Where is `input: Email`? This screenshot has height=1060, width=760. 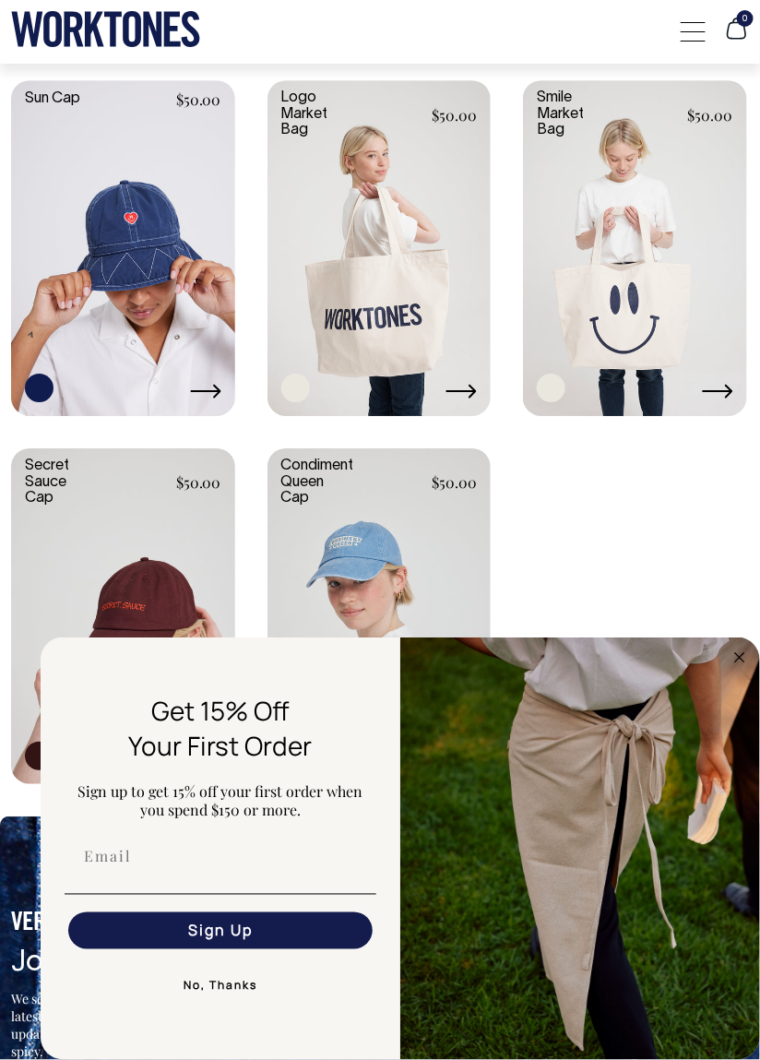 input: Email is located at coordinates (220, 857).